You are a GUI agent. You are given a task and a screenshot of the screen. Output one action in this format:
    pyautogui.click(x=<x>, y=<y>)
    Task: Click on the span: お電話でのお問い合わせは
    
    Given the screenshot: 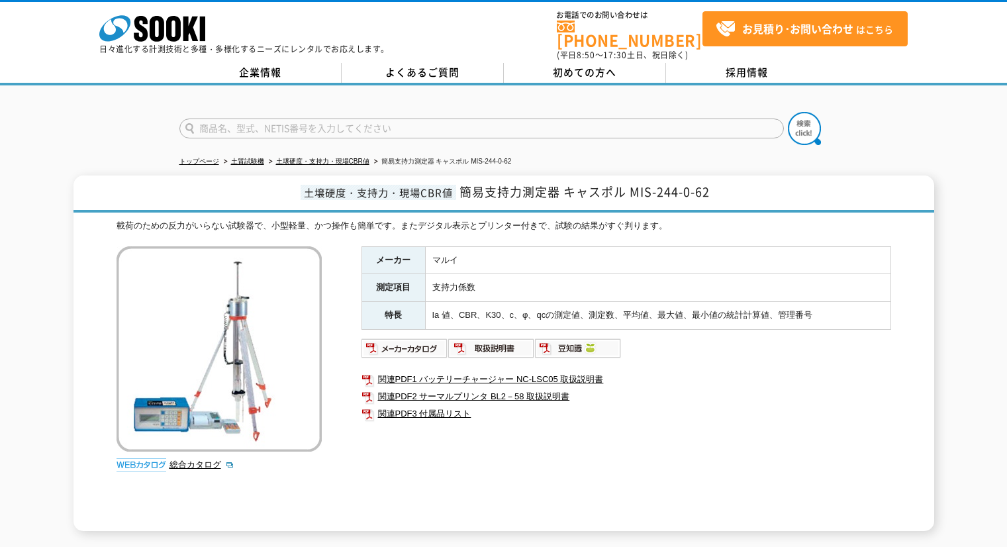 What is the action you would take?
    pyautogui.click(x=629, y=15)
    